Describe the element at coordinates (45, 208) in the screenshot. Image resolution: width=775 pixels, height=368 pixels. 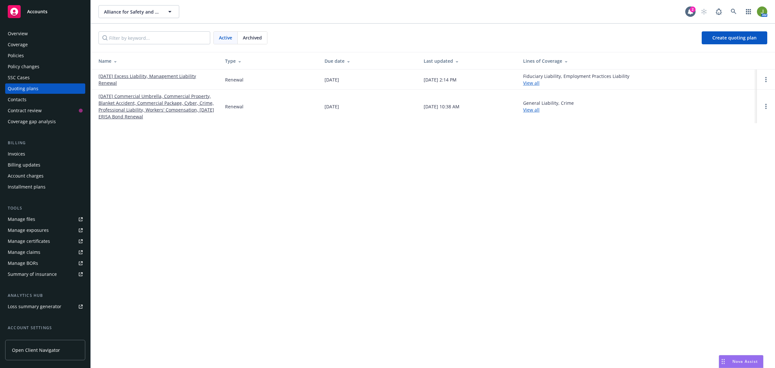
I see `div: Tools` at that location.